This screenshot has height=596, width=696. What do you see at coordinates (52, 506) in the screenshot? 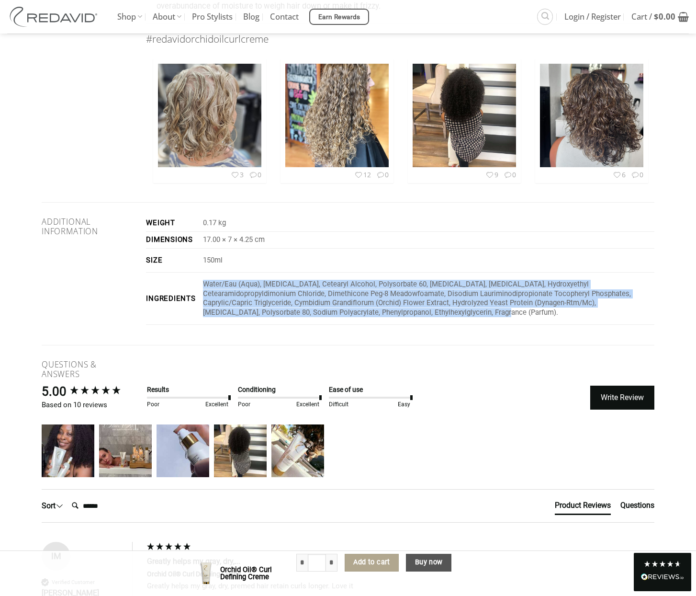
I see `div: Sort` at bounding box center [52, 506].